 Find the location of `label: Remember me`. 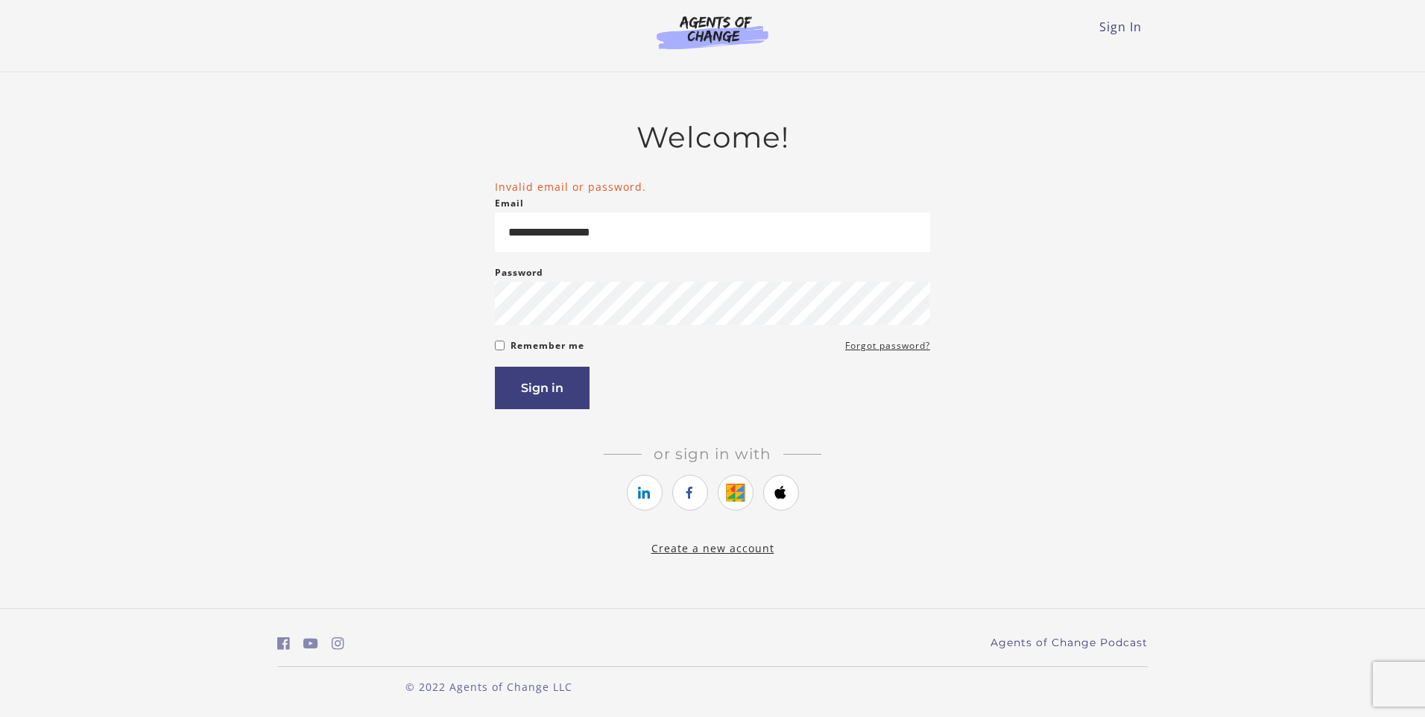

label: Remember me is located at coordinates (547, 346).